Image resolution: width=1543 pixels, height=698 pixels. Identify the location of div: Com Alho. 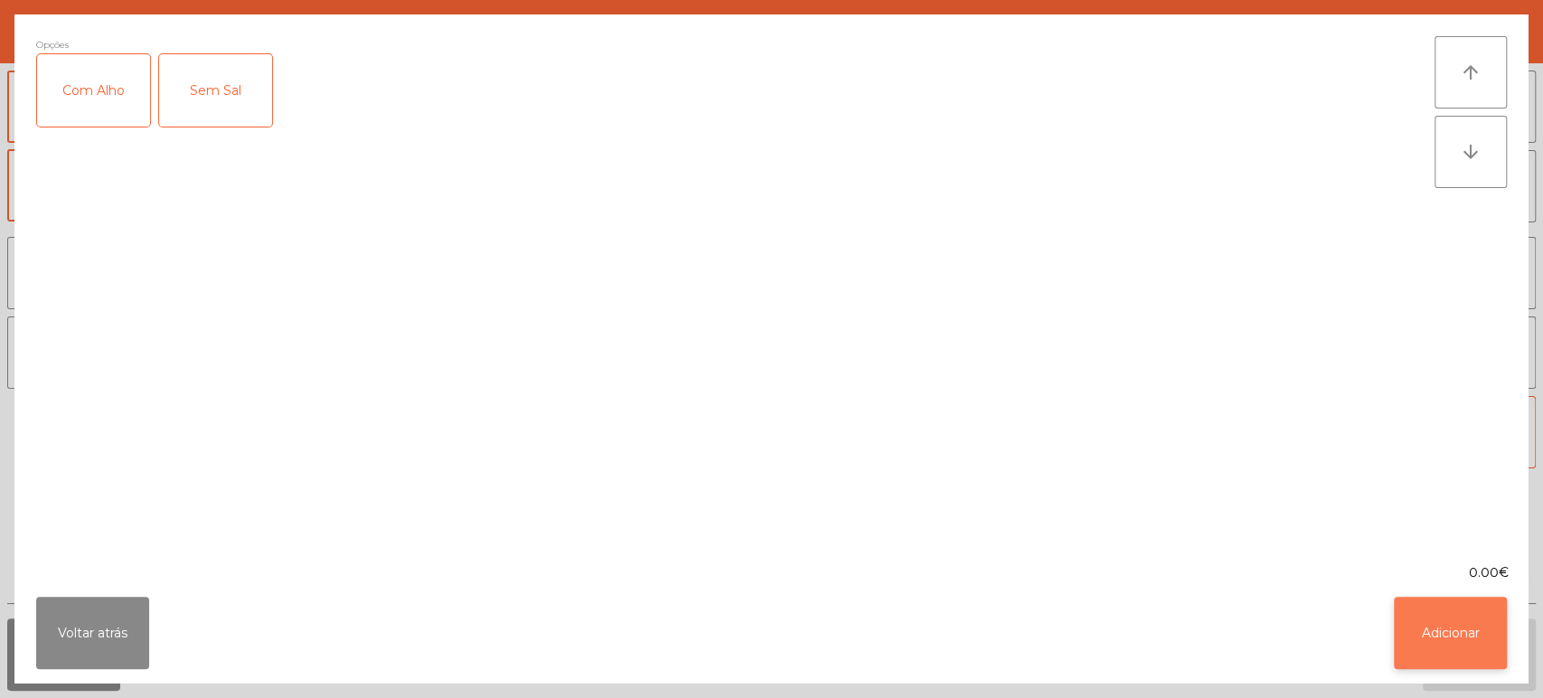
(93, 90).